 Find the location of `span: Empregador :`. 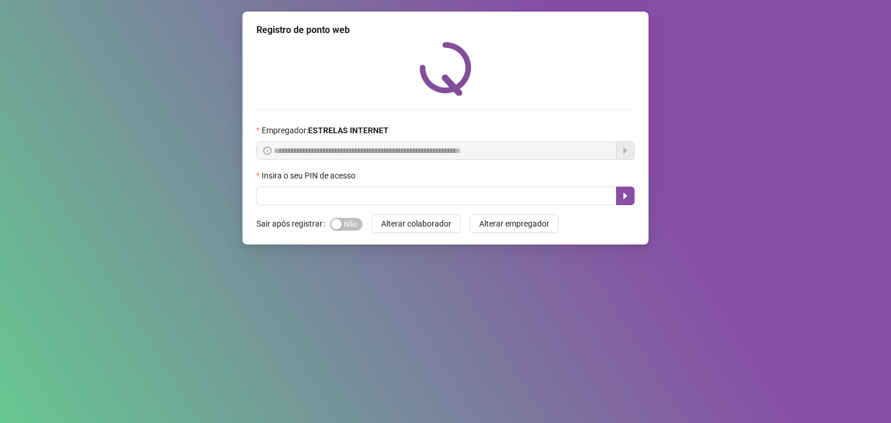

span: Empregador : is located at coordinates (325, 131).